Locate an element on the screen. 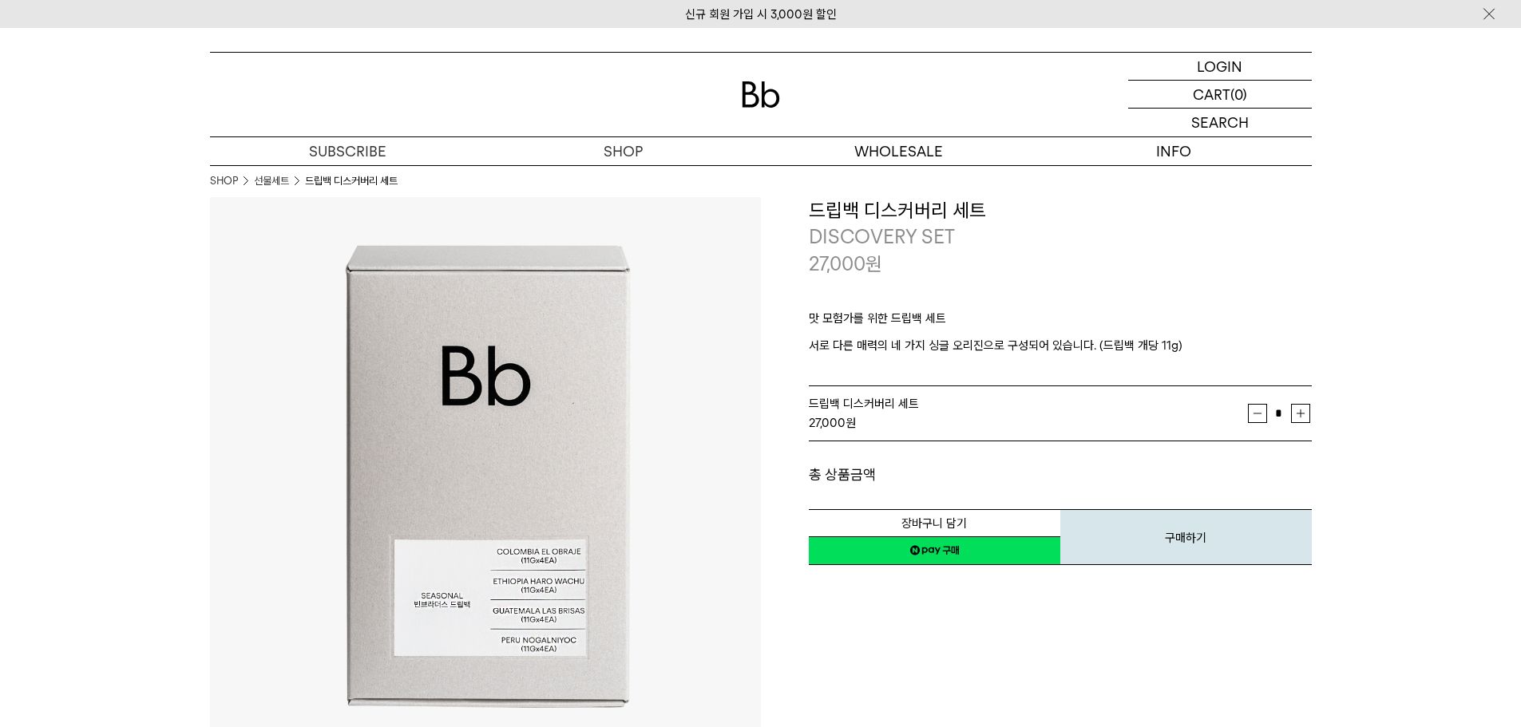  a: SUBSCRIBE is located at coordinates (347, 151).